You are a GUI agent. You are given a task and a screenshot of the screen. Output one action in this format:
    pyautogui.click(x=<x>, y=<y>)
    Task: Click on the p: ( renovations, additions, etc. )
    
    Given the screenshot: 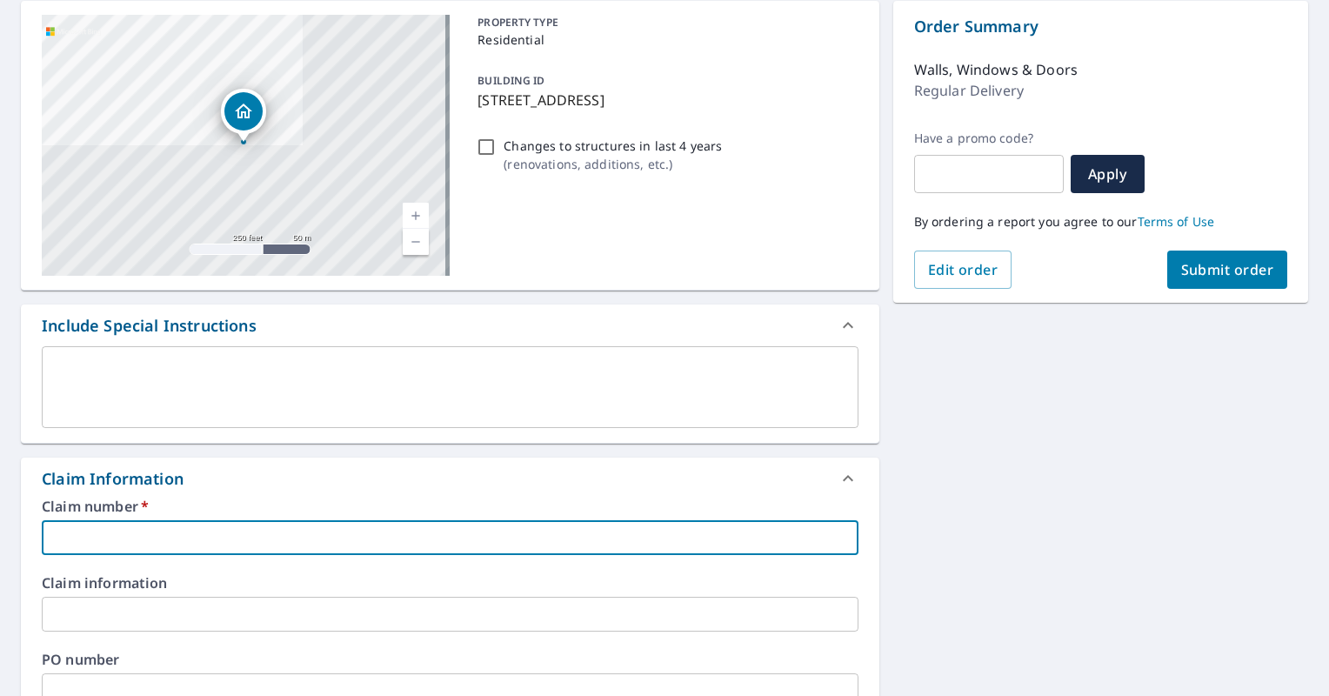 What is the action you would take?
    pyautogui.click(x=612, y=163)
    